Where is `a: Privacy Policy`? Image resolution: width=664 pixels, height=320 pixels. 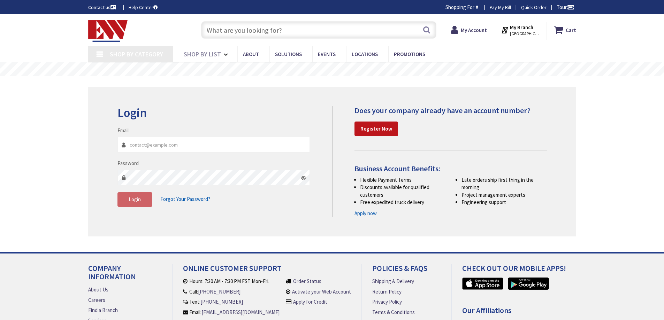 a: Privacy Policy is located at coordinates (387, 302).